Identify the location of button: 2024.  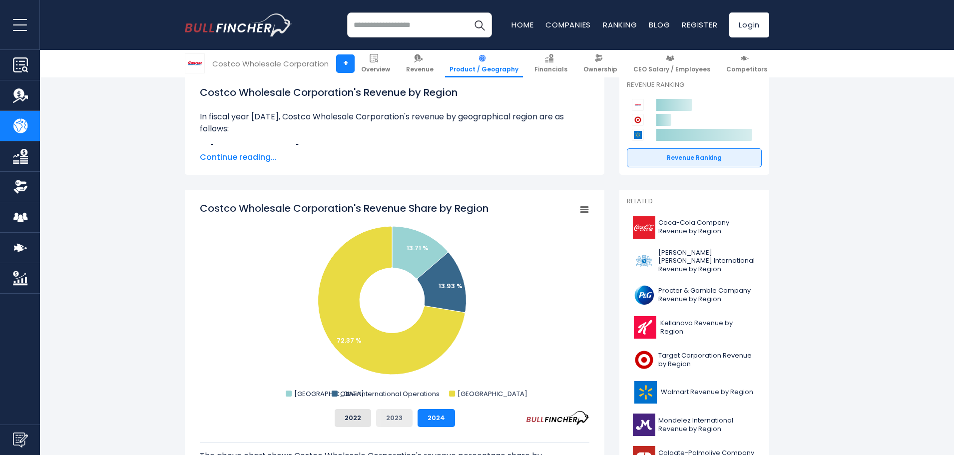
(436, 418).